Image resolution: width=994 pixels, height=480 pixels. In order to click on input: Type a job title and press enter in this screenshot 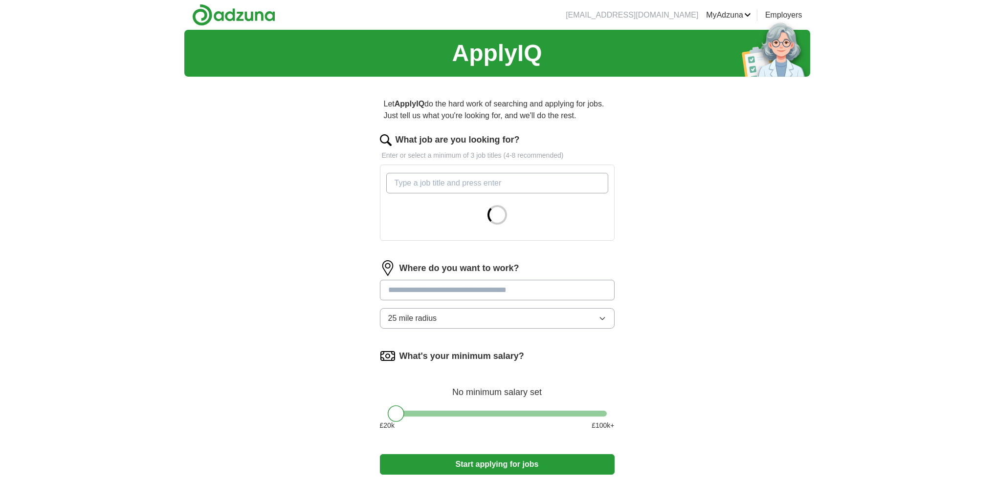, I will do `click(497, 183)`.